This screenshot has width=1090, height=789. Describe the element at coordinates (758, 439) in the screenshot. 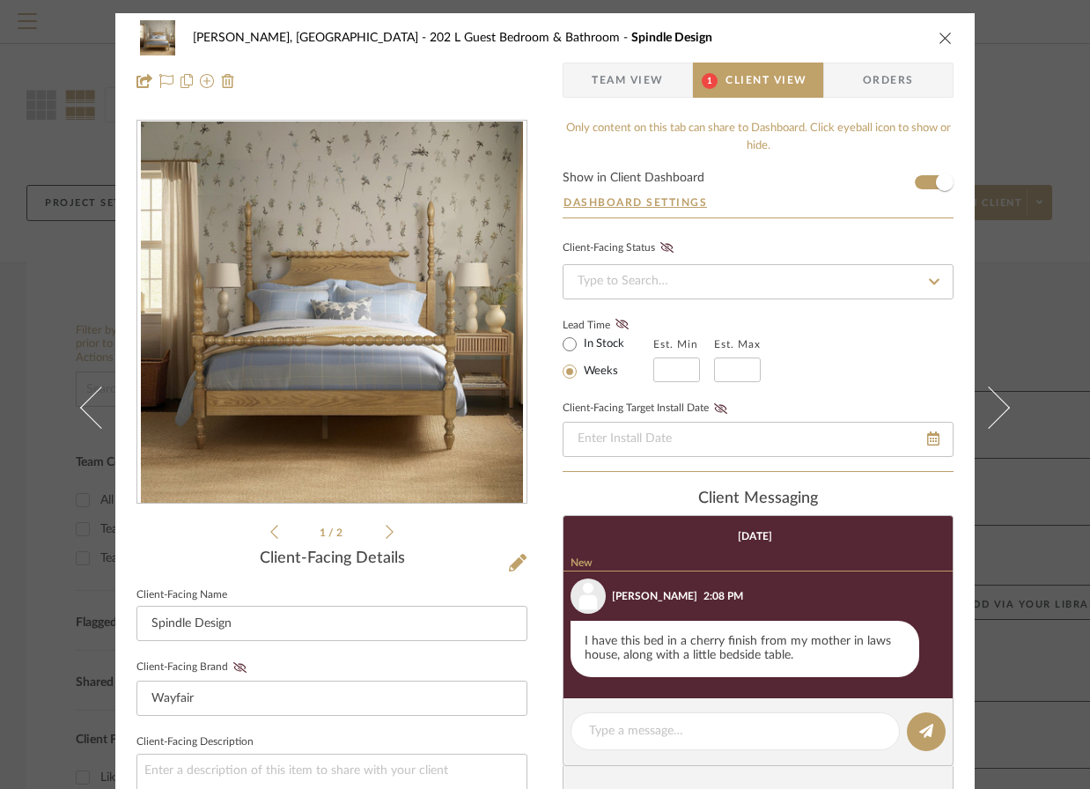

I see `input: Enter Install Date` at that location.